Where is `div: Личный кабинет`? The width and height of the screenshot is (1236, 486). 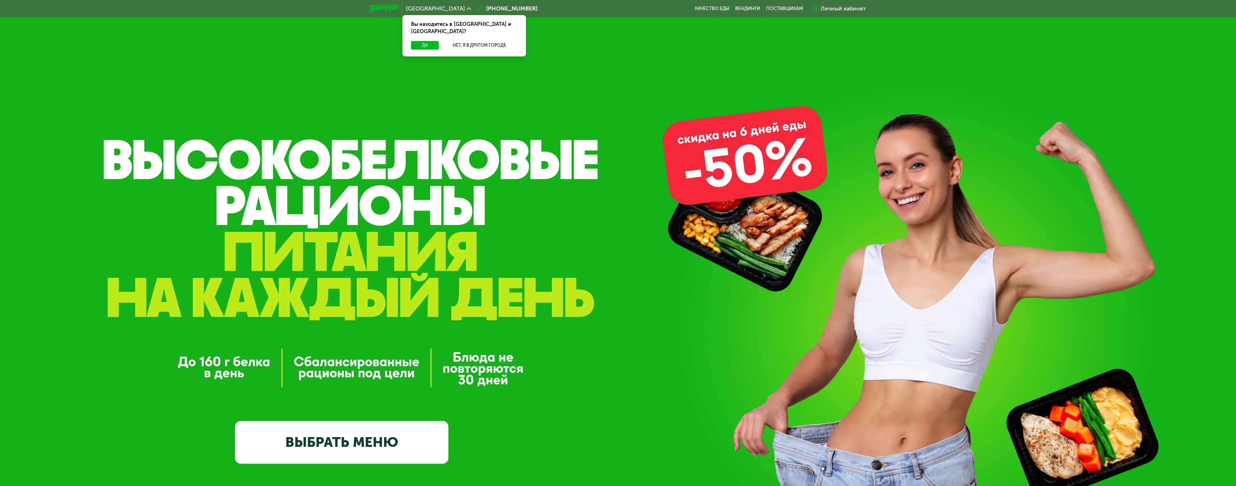
div: Личный кабинет is located at coordinates (843, 9).